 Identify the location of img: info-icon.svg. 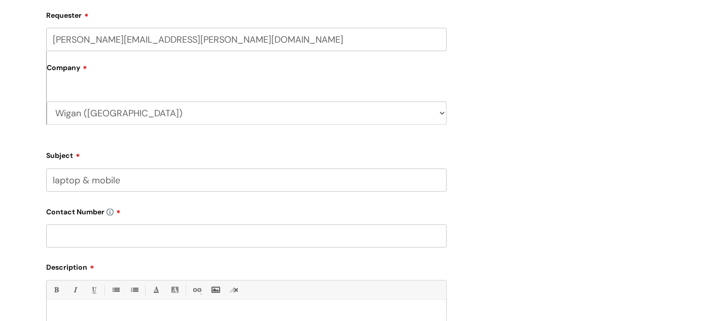
(110, 212).